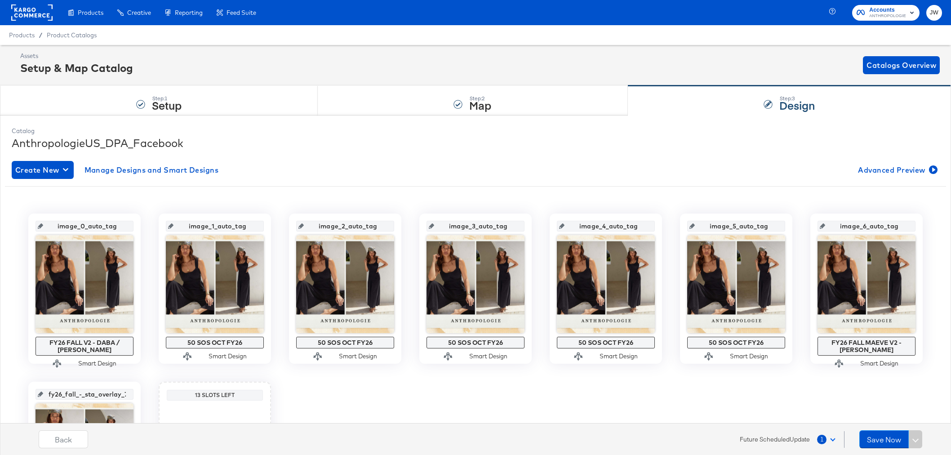 The height and width of the screenshot is (455, 951). Describe the element at coordinates (887, 16) in the screenshot. I see `span: ANTHROPOLOGIE` at that location.